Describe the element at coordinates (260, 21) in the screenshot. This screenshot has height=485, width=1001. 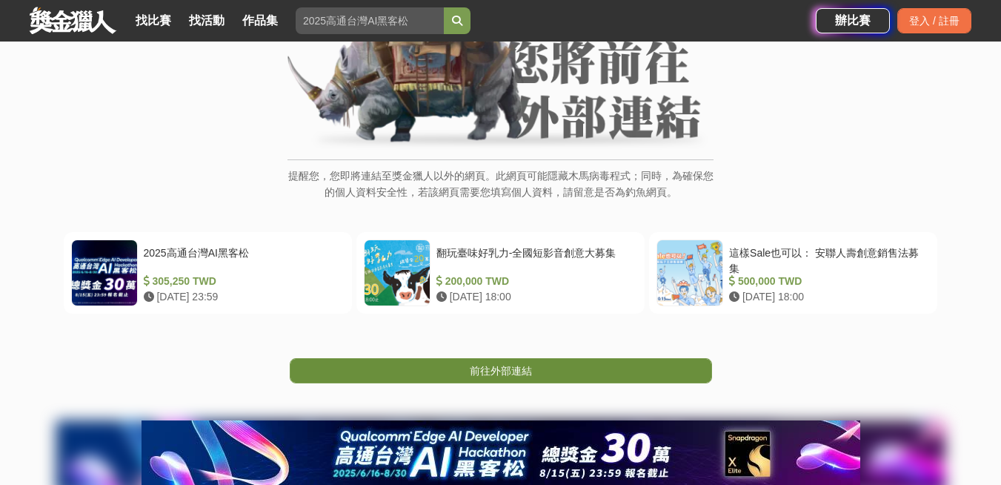
I see `a: 作品集` at that location.